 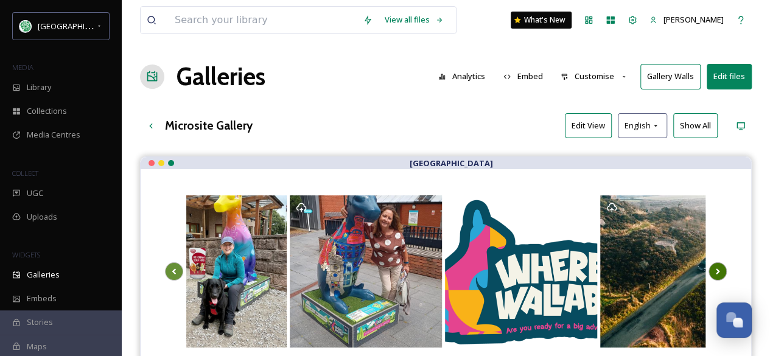 What do you see at coordinates (541, 20) in the screenshot?
I see `a: What's New` at bounding box center [541, 20].